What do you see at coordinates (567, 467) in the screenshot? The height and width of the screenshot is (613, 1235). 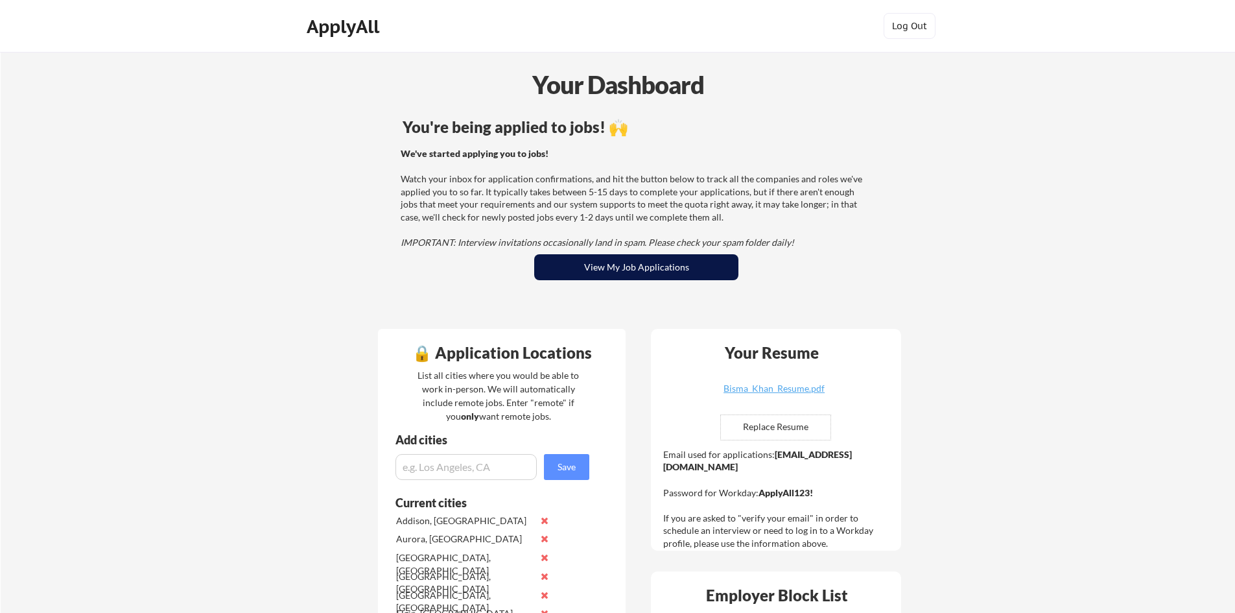 I see `button: Save` at bounding box center [567, 467].